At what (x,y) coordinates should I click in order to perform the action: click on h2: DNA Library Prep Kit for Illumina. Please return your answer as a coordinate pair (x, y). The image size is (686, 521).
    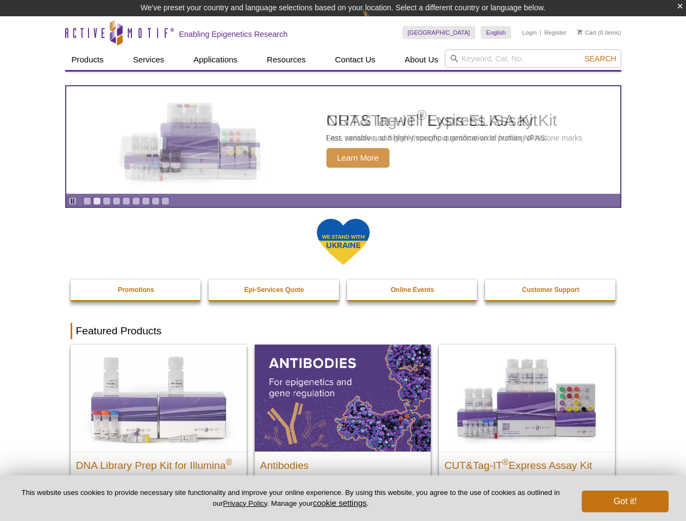
    Looking at the image, I should click on (159, 463).